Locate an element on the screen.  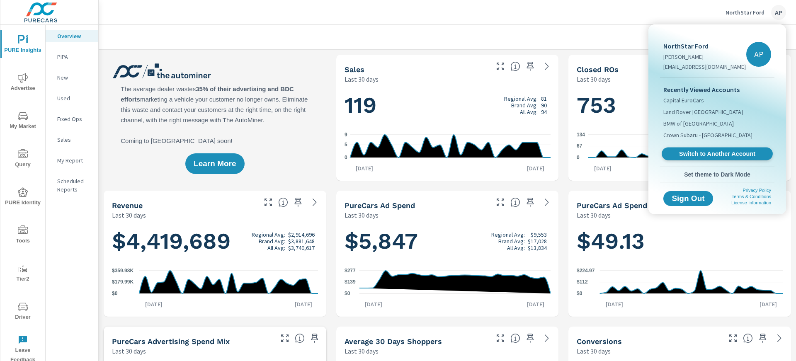
button: Sign Out is located at coordinates (688, 199).